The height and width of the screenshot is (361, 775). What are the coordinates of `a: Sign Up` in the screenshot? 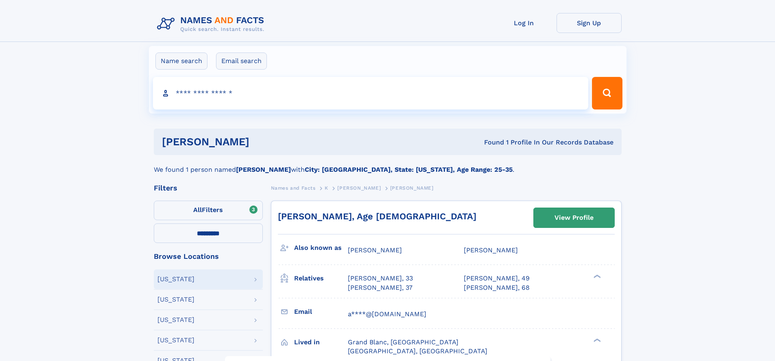 It's located at (589, 23).